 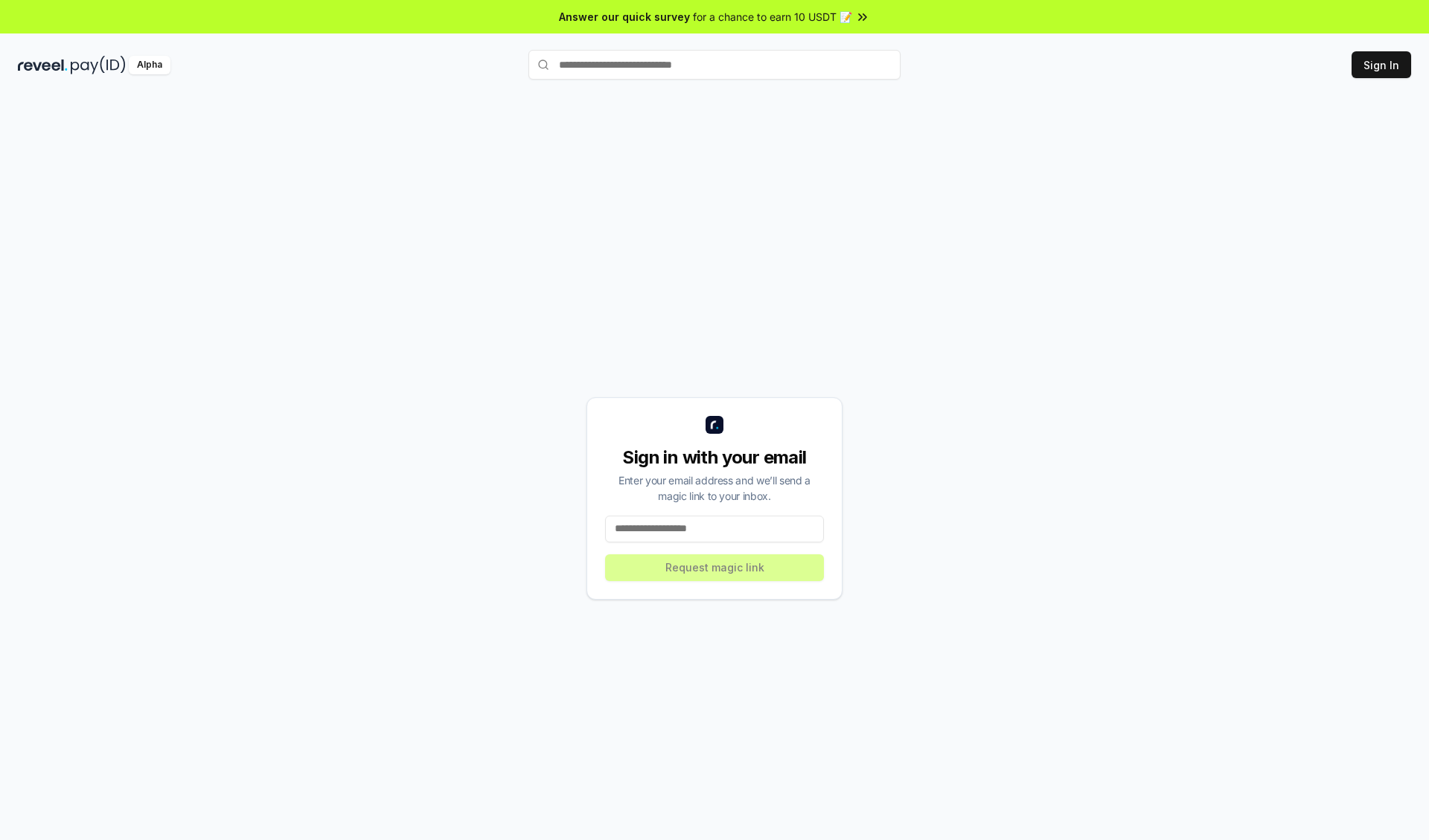 I want to click on span: Answer our quick survey, so click(x=624, y=16).